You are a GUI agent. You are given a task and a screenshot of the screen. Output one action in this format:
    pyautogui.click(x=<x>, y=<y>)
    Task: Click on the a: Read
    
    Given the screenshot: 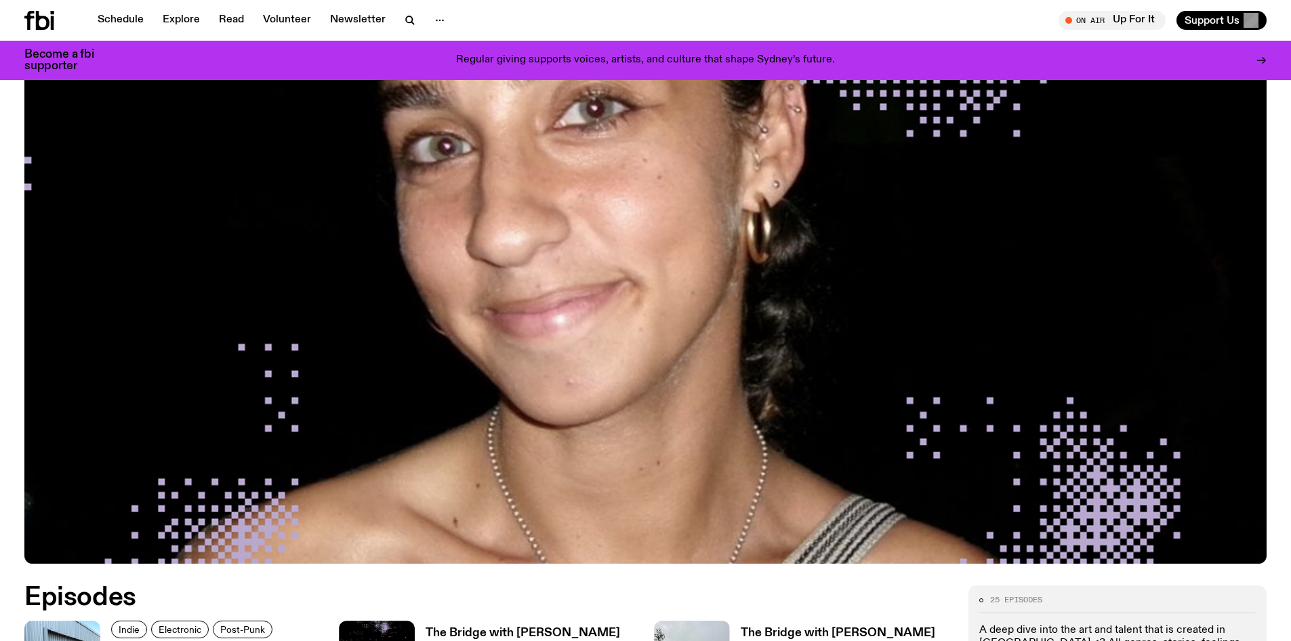 What is the action you would take?
    pyautogui.click(x=231, y=20)
    